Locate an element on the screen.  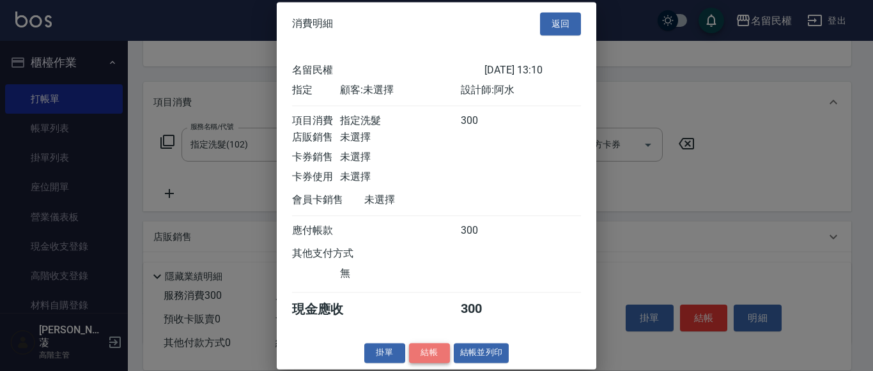
div: 名留民權 is located at coordinates (388, 70).